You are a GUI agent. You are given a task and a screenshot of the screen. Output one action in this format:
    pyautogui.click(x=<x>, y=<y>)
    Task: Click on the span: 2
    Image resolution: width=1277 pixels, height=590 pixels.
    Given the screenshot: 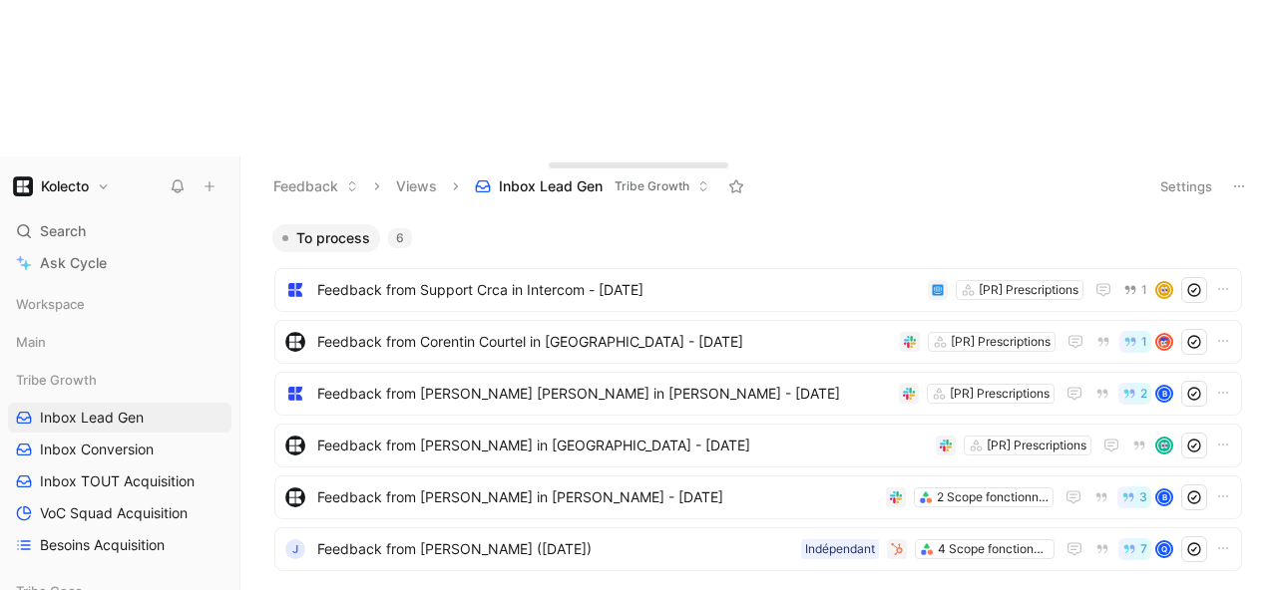 What is the action you would take?
    pyautogui.click(x=1143, y=394)
    